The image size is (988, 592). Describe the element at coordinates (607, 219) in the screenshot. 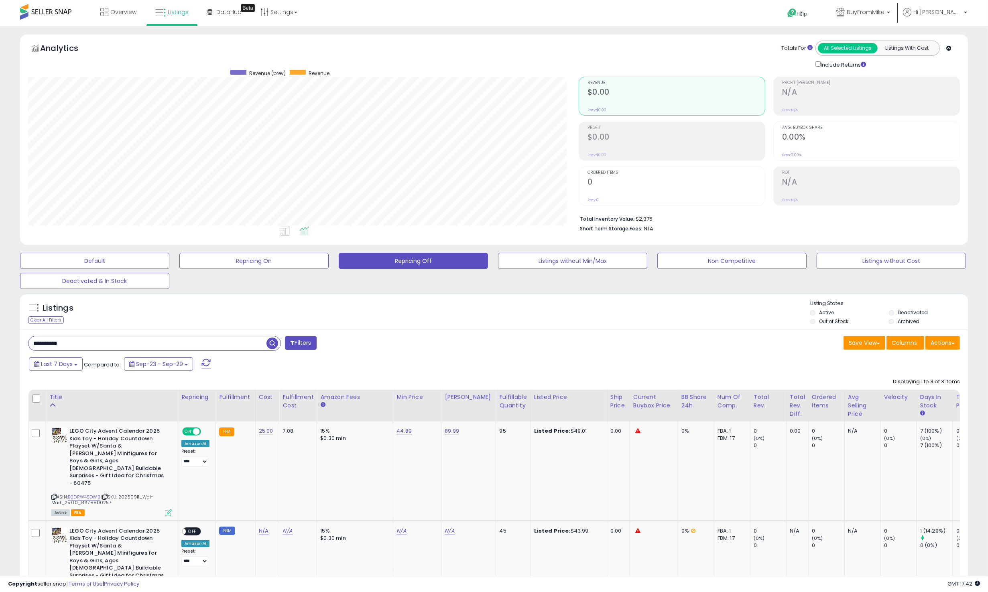

I see `b: Total Inventory Value:` at that location.